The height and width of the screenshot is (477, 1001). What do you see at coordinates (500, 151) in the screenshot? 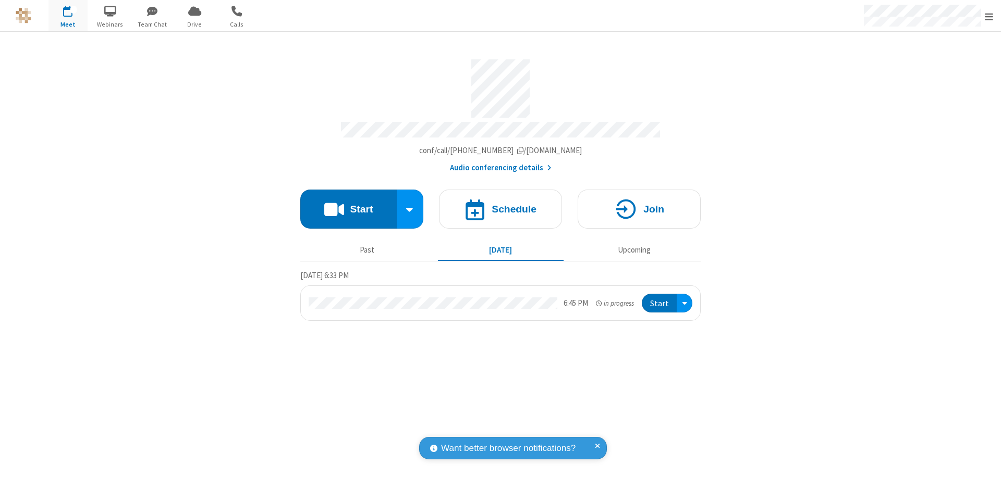
I see `button: Copy my meeting room linkCopy my meeting room link` at bounding box center [500, 151].